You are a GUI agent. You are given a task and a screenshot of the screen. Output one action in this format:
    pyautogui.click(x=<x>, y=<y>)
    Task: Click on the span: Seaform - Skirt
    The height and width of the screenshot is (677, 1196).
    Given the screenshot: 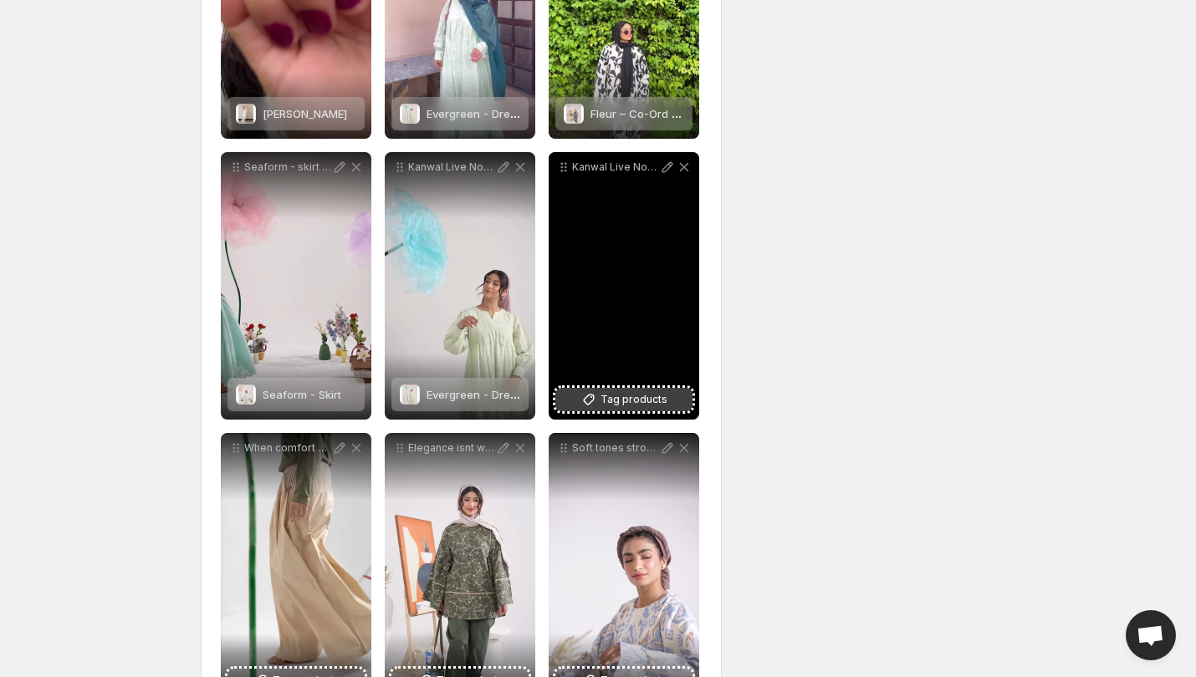 What is the action you would take?
    pyautogui.click(x=302, y=395)
    